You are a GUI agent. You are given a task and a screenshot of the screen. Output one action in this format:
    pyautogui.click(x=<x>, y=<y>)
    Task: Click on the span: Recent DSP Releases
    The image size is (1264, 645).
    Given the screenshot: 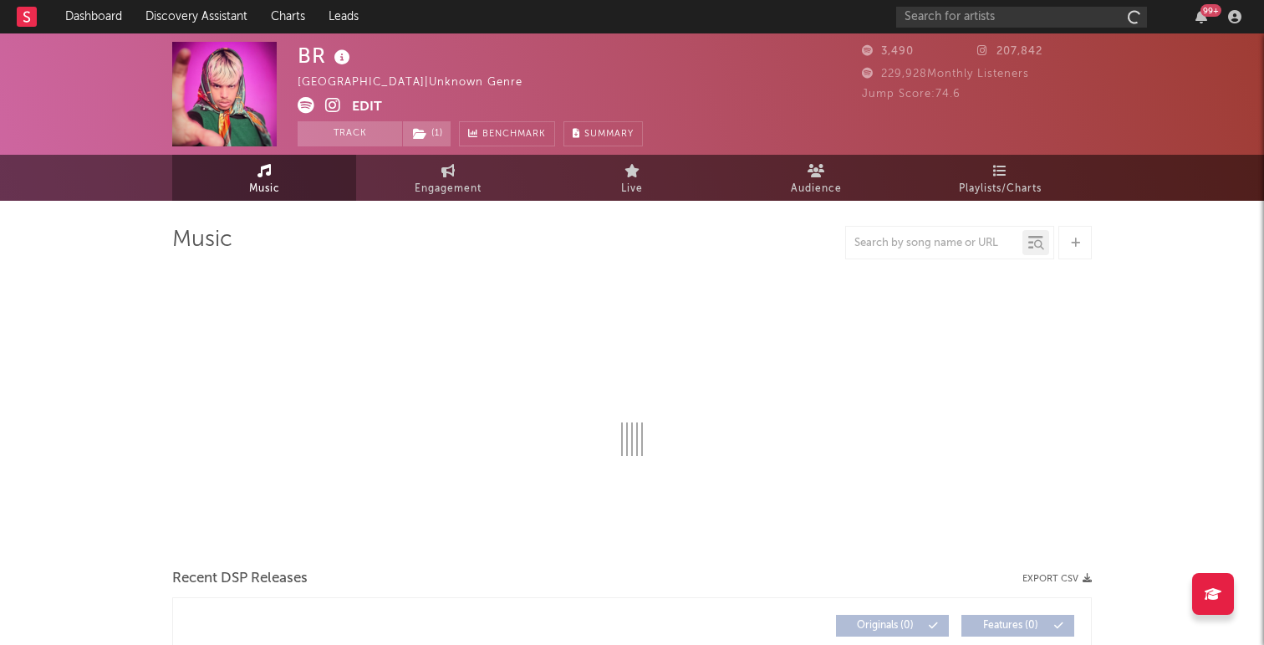 What is the action you would take?
    pyautogui.click(x=240, y=578)
    